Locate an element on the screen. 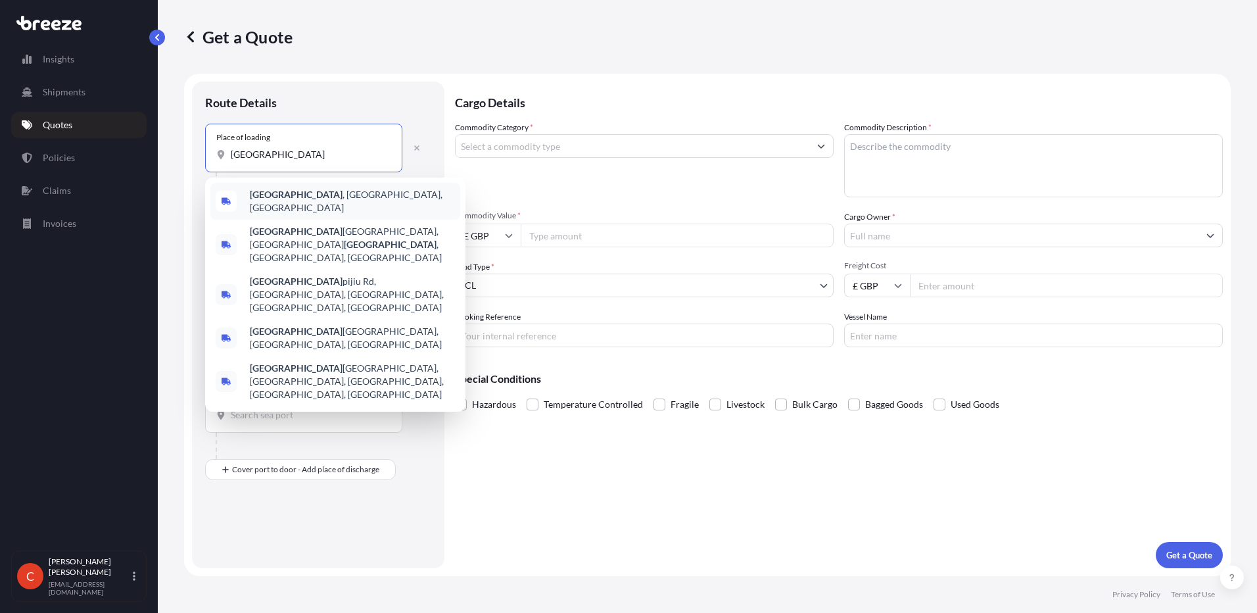 Image resolution: width=1257 pixels, height=613 pixels. p: Route Details is located at coordinates (241, 103).